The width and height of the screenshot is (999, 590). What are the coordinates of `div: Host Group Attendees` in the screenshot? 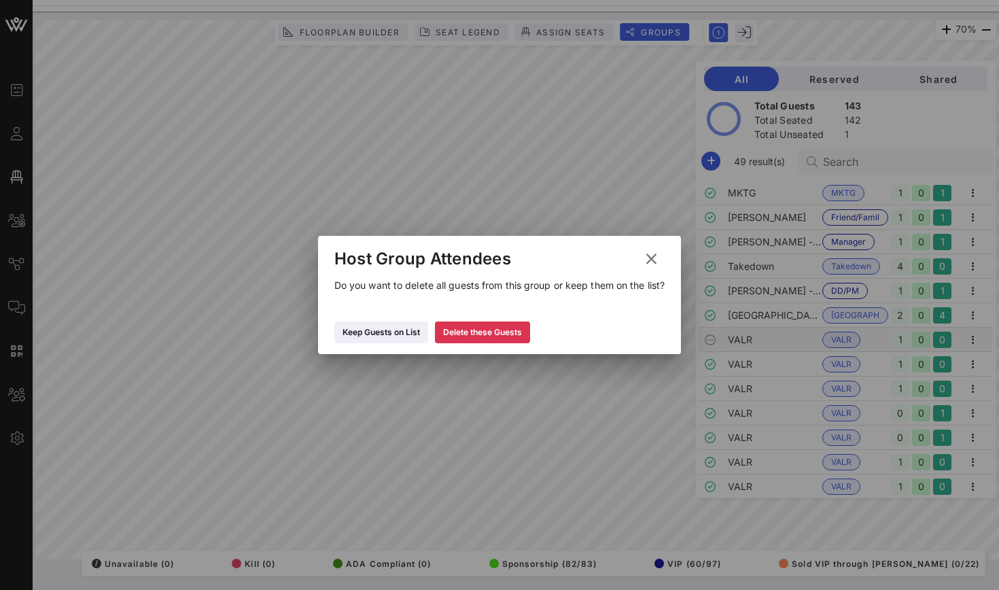 It's located at (423, 259).